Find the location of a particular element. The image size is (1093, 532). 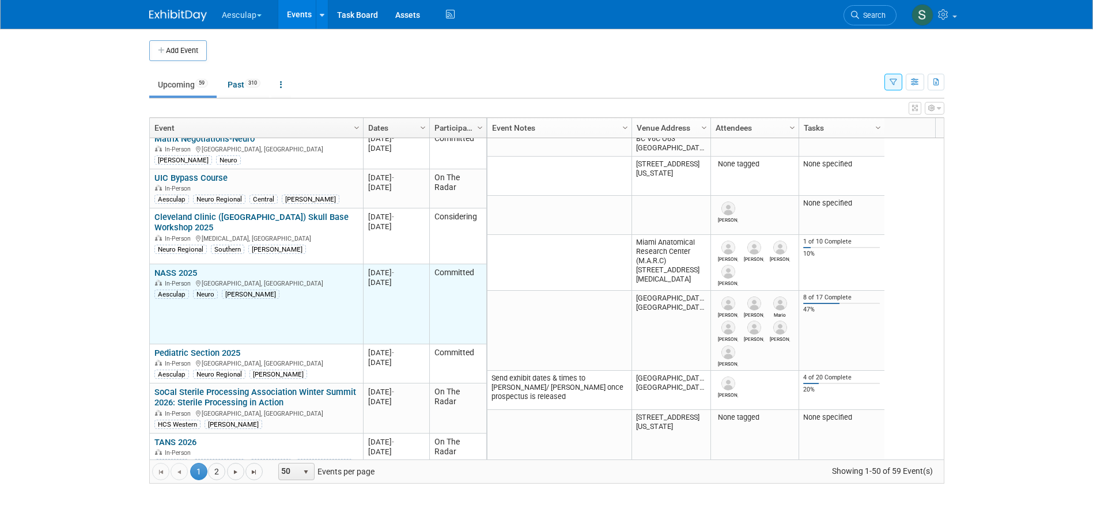

a: Past310 is located at coordinates (244, 85).